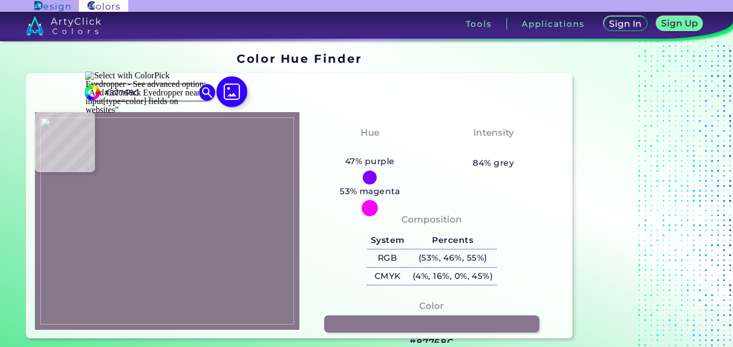 The width and height of the screenshot is (733, 347). Describe the element at coordinates (453, 258) in the screenshot. I see `h5: (53%, 46%, 55%)` at that location.